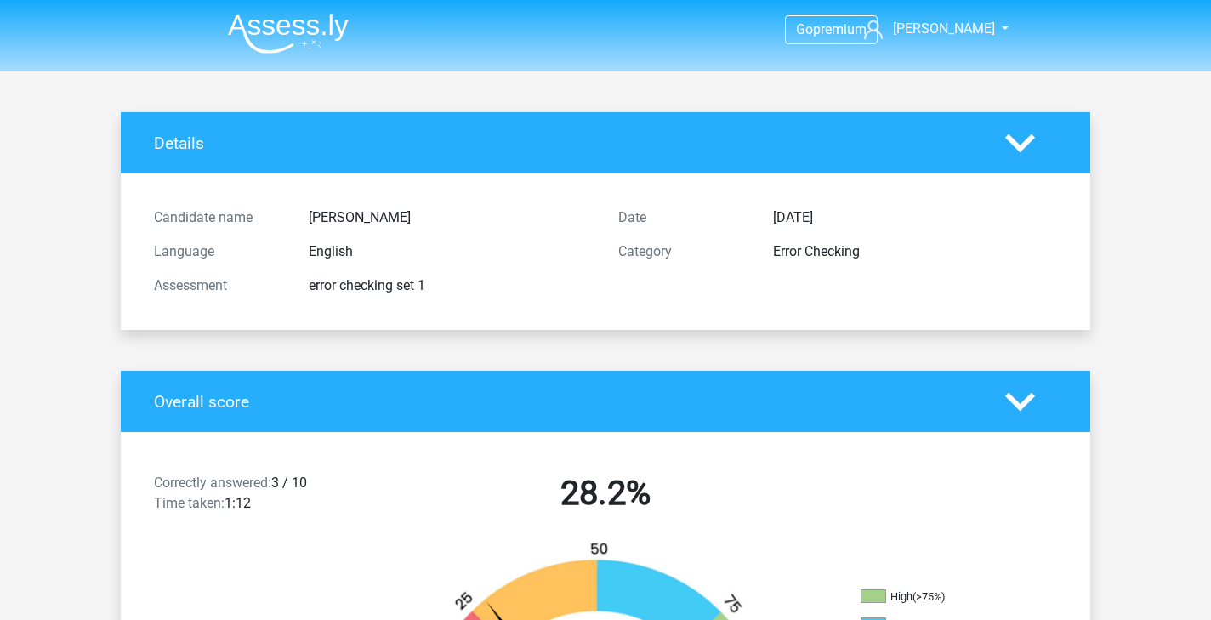 The image size is (1211, 620). I want to click on h2: 28.2%, so click(605, 493).